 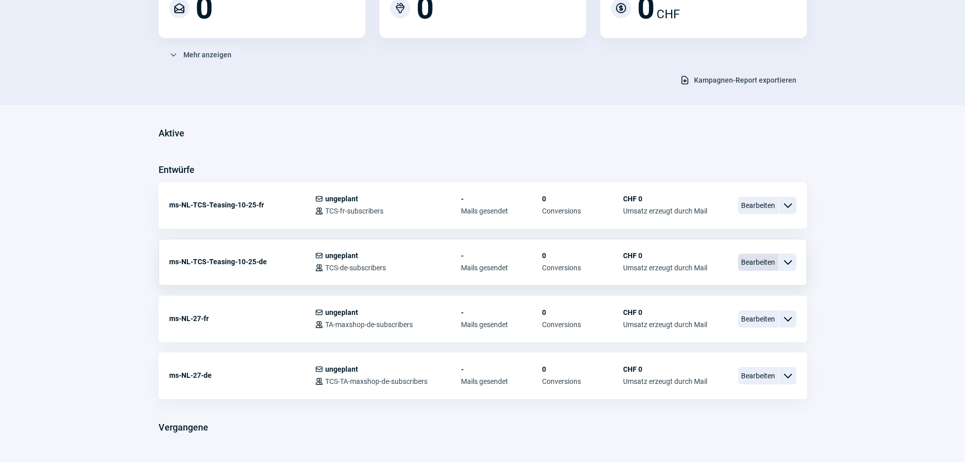 I want to click on div: ms-NL-TCS-Teasing-10-25-fr, so click(x=242, y=205).